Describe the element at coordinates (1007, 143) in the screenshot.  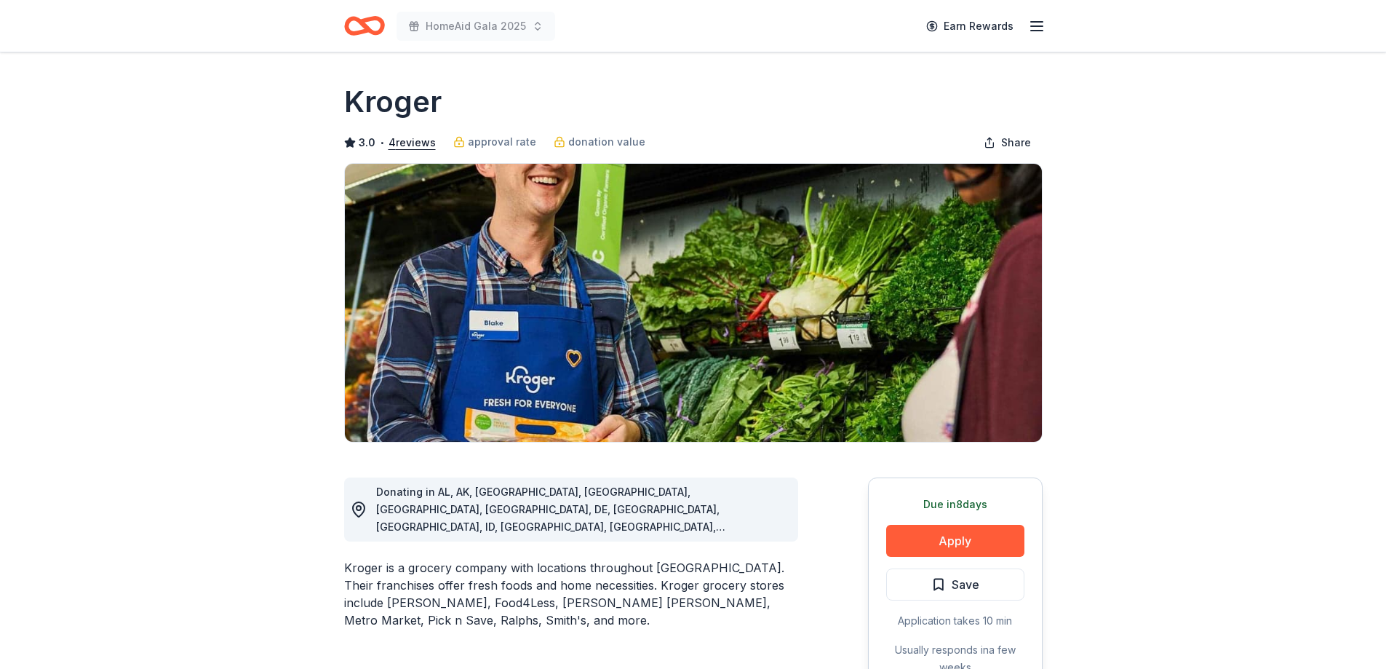
I see `button: Share` at that location.